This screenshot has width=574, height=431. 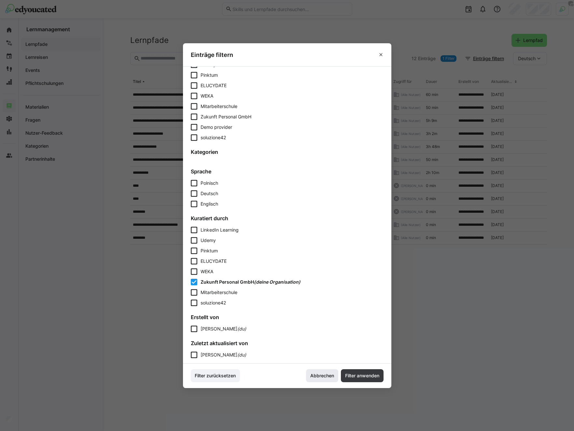 What do you see at coordinates (208, 240) in the screenshot?
I see `span: Udemy` at bounding box center [208, 240].